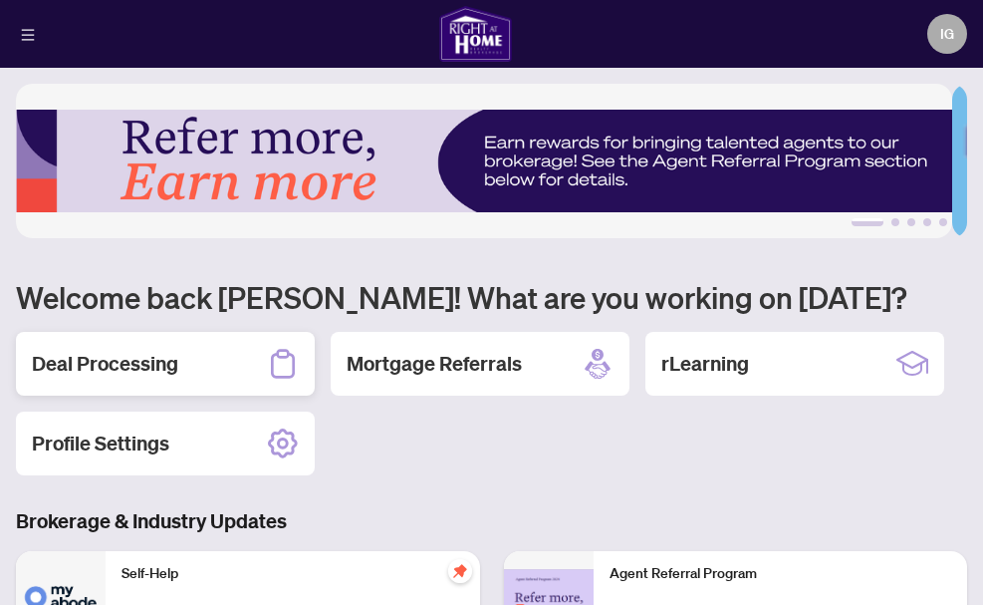 This screenshot has width=983, height=605. Describe the element at coordinates (475, 34) in the screenshot. I see `img: logo` at that location.